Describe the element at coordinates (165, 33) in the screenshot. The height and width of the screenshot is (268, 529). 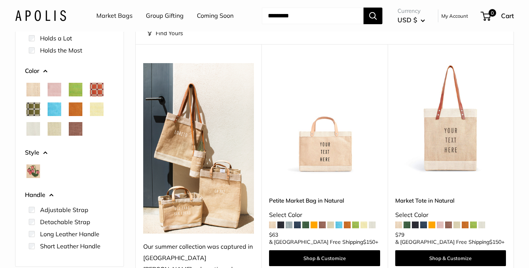
I see `button: Find Yours` at that location.